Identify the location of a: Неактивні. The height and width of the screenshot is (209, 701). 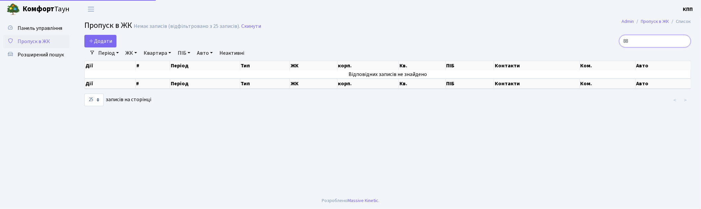
(232, 53).